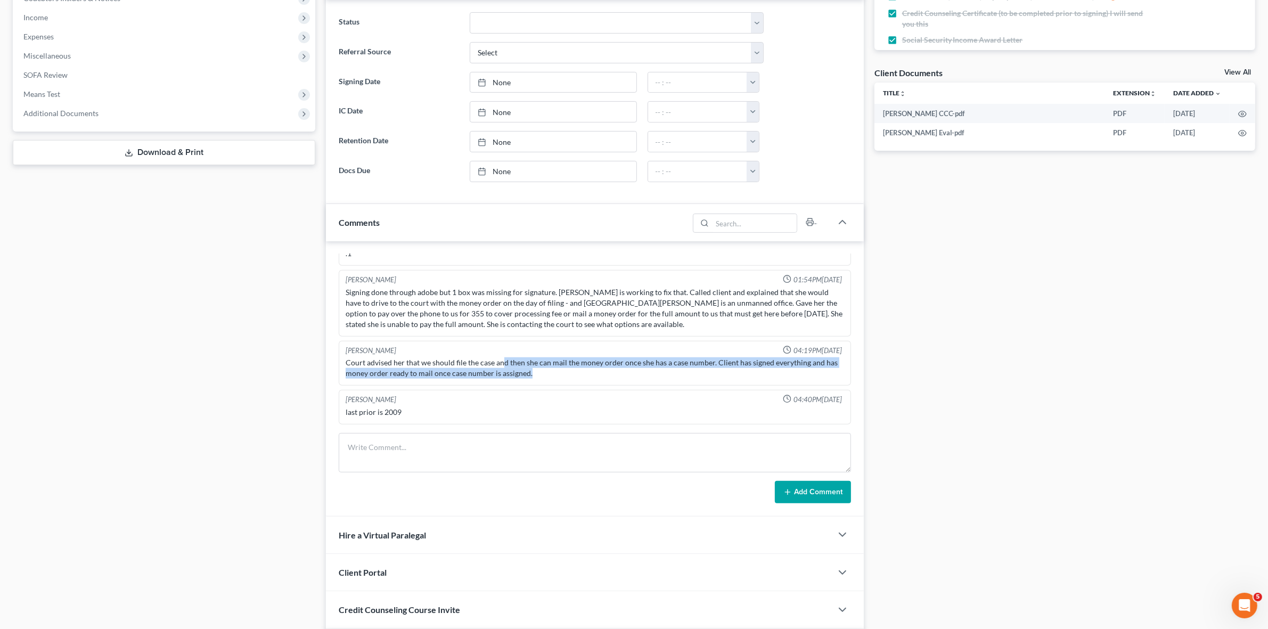 Image resolution: width=1268 pixels, height=629 pixels. What do you see at coordinates (398, 53) in the screenshot?
I see `label: Referral Source` at bounding box center [398, 53].